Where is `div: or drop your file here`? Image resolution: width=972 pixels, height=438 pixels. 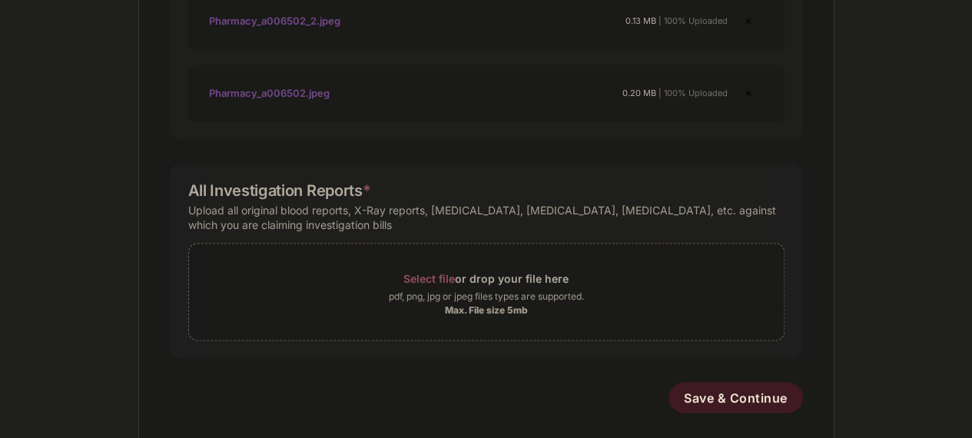 div: or drop your file here is located at coordinates (486, 277).